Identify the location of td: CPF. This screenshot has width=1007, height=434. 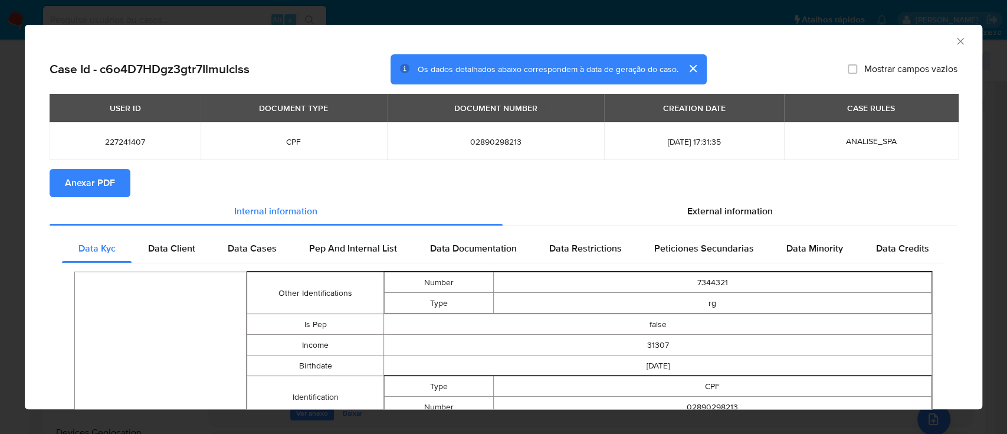
(713, 386).